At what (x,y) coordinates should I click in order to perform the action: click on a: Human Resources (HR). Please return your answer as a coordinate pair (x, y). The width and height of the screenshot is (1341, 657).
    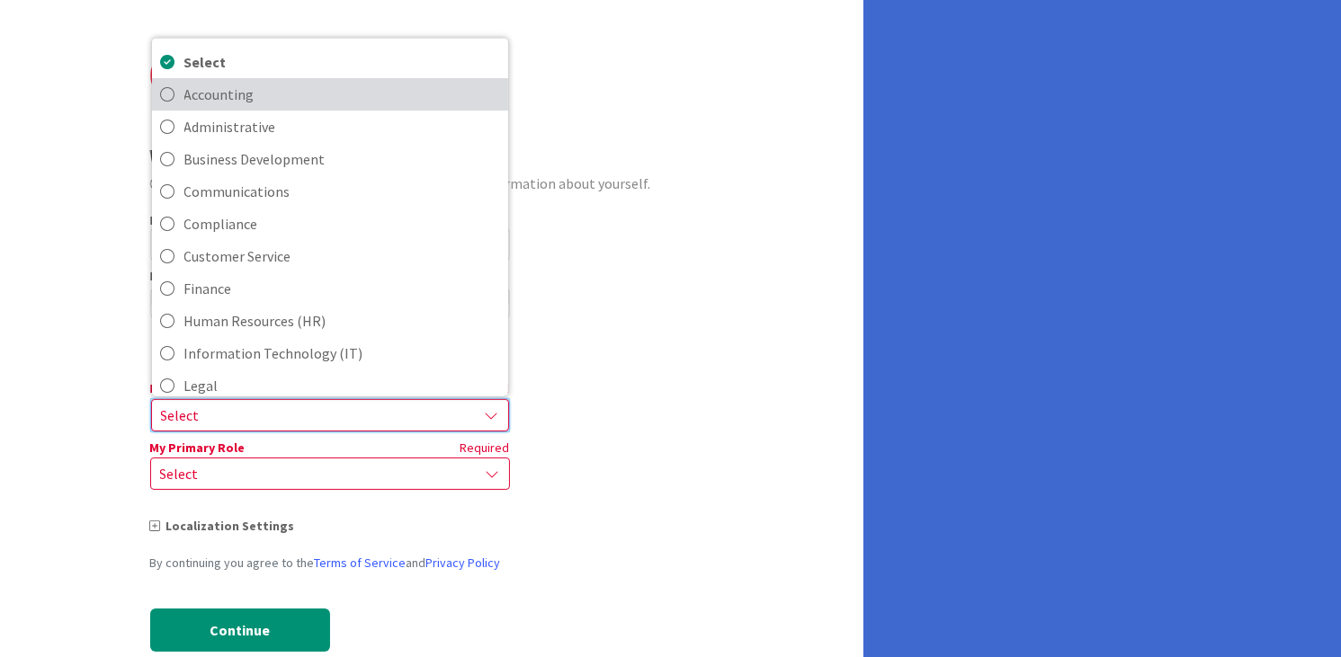
    Looking at the image, I should click on (330, 320).